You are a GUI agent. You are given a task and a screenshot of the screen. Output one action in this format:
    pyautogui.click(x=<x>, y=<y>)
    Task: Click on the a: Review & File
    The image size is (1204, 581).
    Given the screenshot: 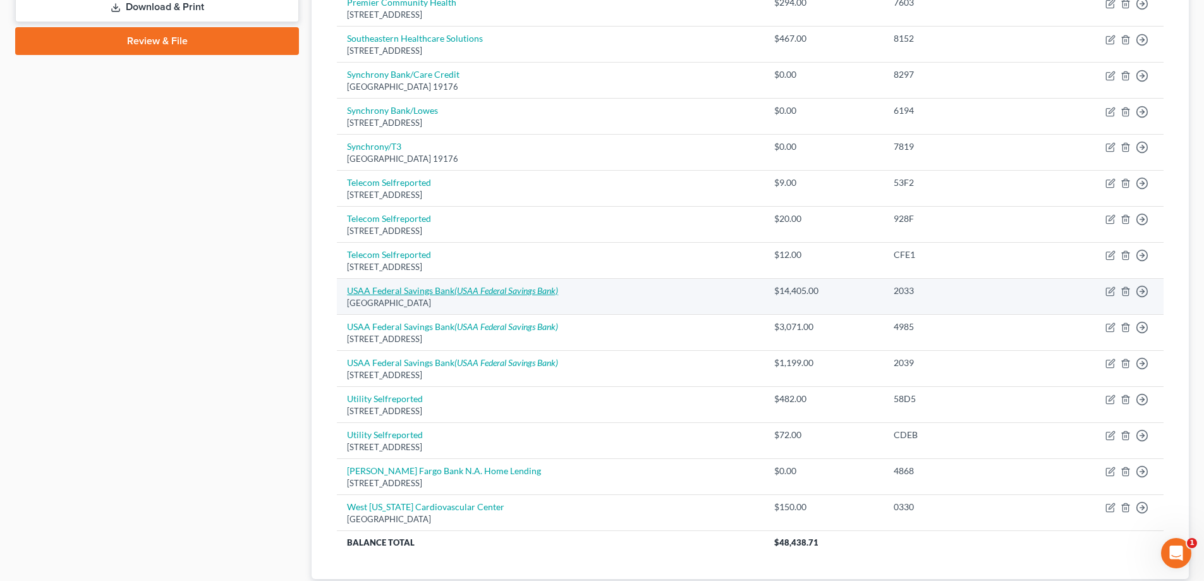 What is the action you would take?
    pyautogui.click(x=157, y=41)
    